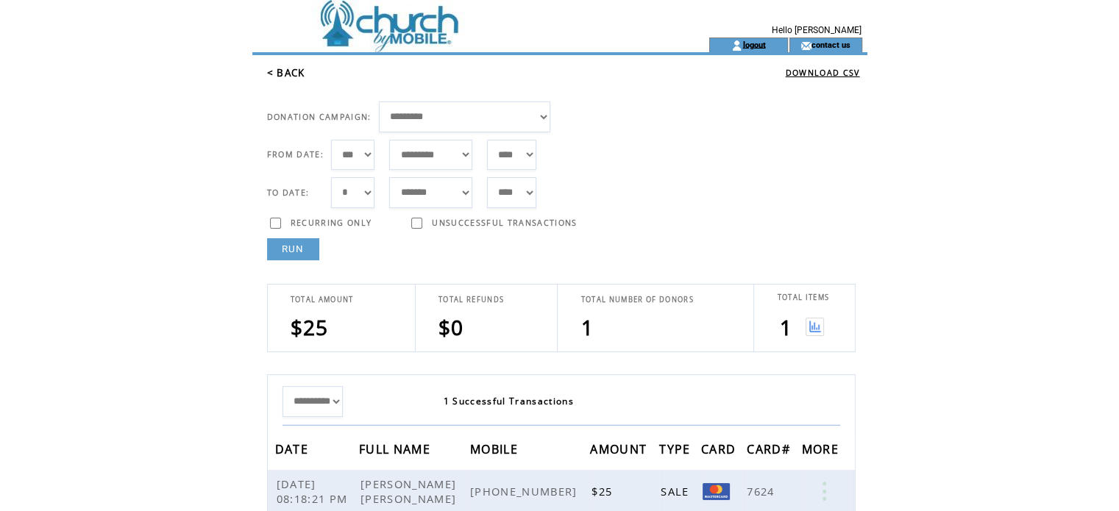  What do you see at coordinates (754, 44) in the screenshot?
I see `a: logout` at bounding box center [754, 44].